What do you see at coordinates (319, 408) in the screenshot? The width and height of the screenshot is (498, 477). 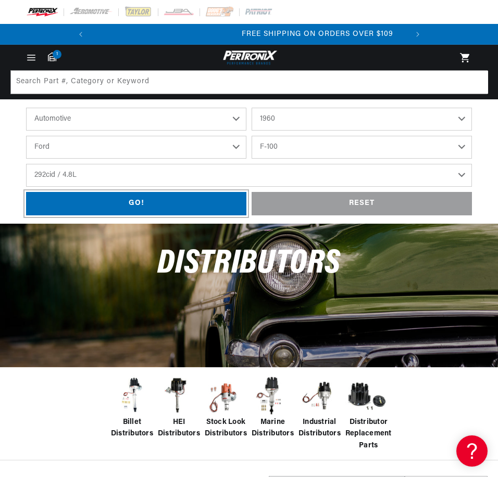 I see `a: Industrial Distributors Industrial Distributors` at bounding box center [319, 408].